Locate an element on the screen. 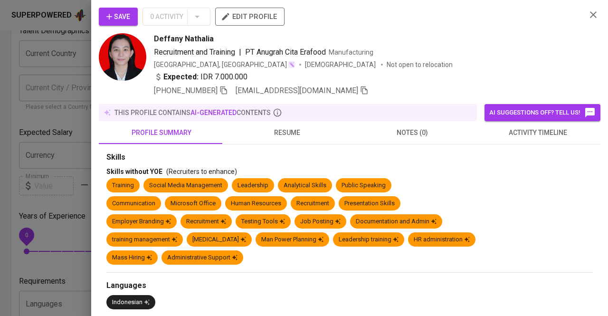 The height and width of the screenshot is (316, 608). div: Presentation Skills is located at coordinates (370, 203).